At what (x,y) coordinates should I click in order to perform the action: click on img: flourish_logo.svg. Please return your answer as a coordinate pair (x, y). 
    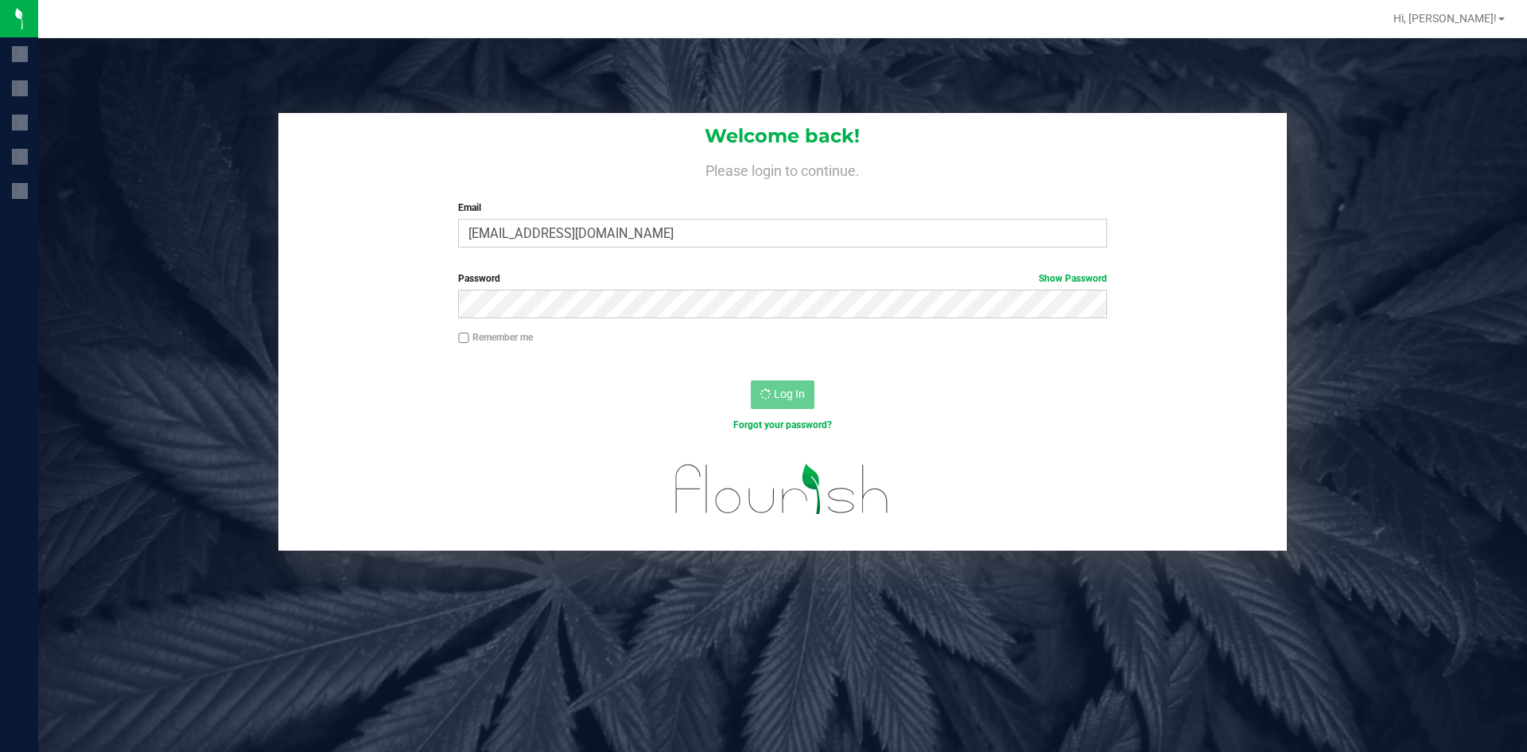
    Looking at the image, I should click on (782, 489).